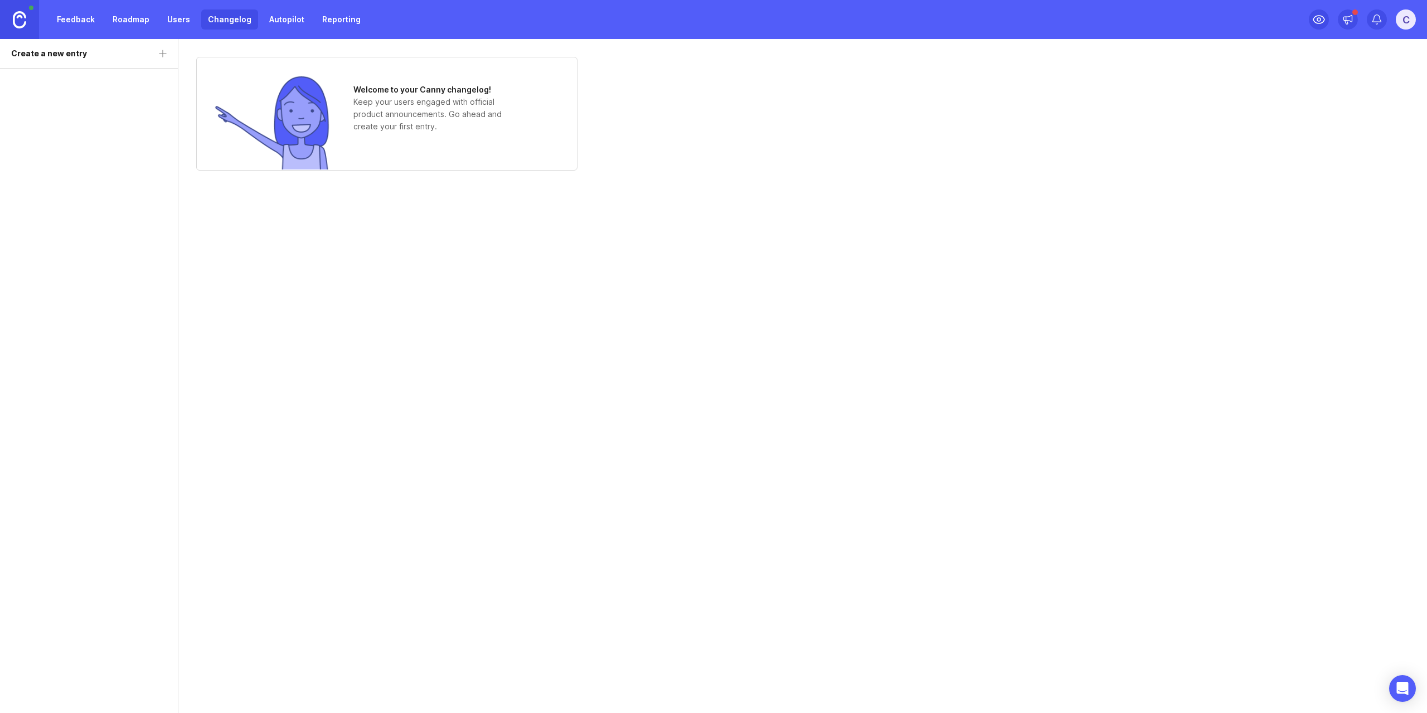 The image size is (1427, 713). I want to click on a: Feedback, so click(76, 20).